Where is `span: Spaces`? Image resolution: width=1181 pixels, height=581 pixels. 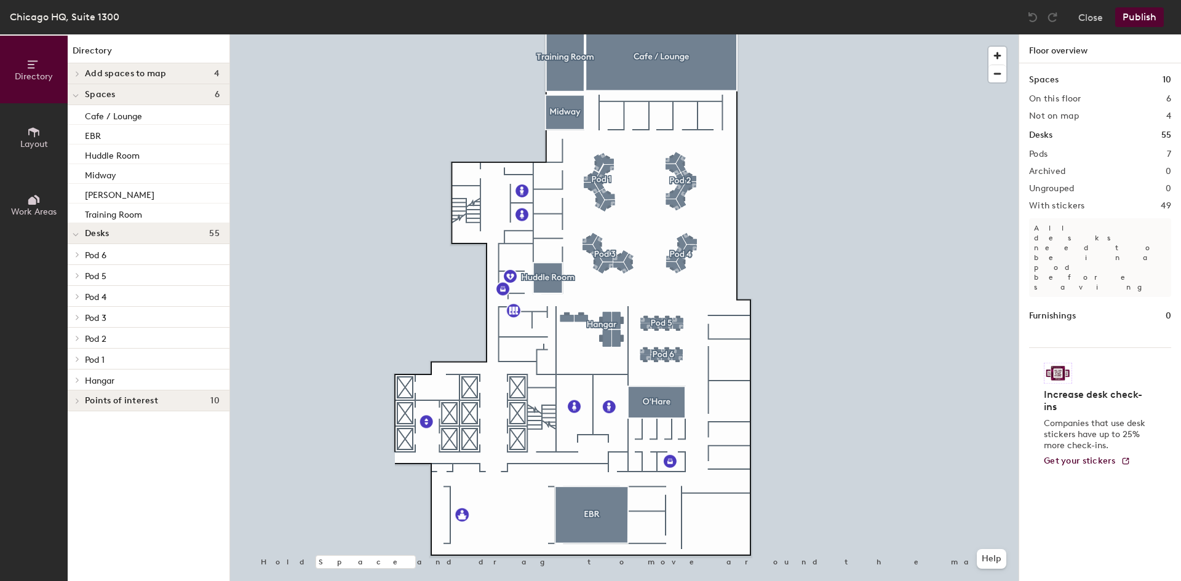 span: Spaces is located at coordinates (100, 95).